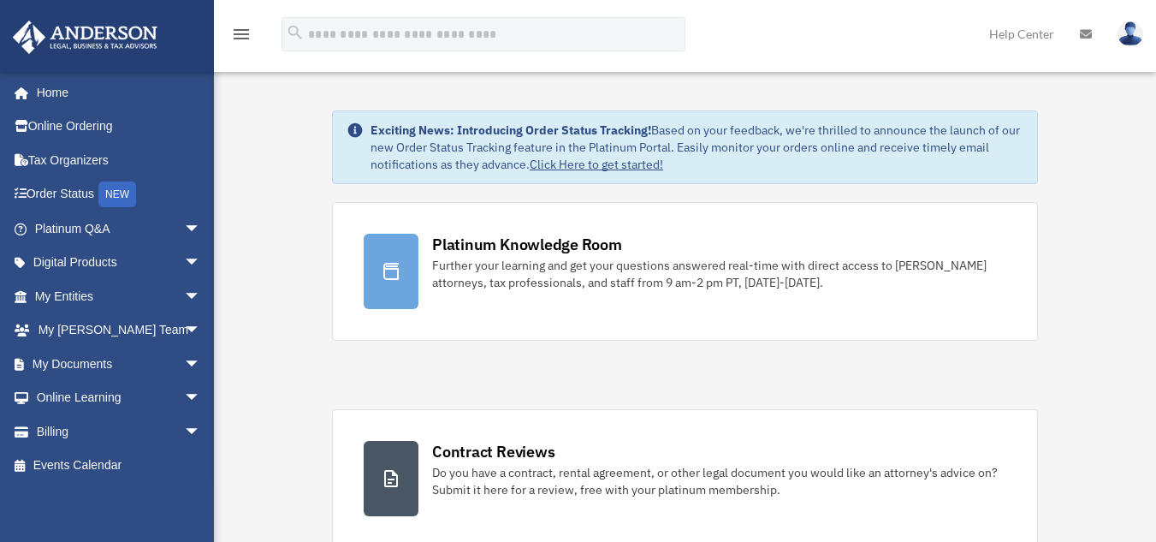 Image resolution: width=1156 pixels, height=542 pixels. I want to click on div: Based on your feedback, we're thrilled to announce the launch of our new Order Status Tracking fe..., so click(696, 147).